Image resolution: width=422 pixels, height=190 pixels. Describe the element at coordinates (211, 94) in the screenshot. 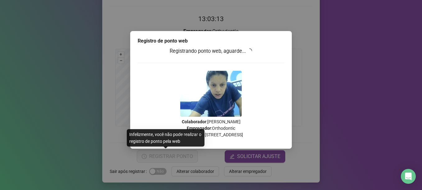

I see `img: Z` at that location.